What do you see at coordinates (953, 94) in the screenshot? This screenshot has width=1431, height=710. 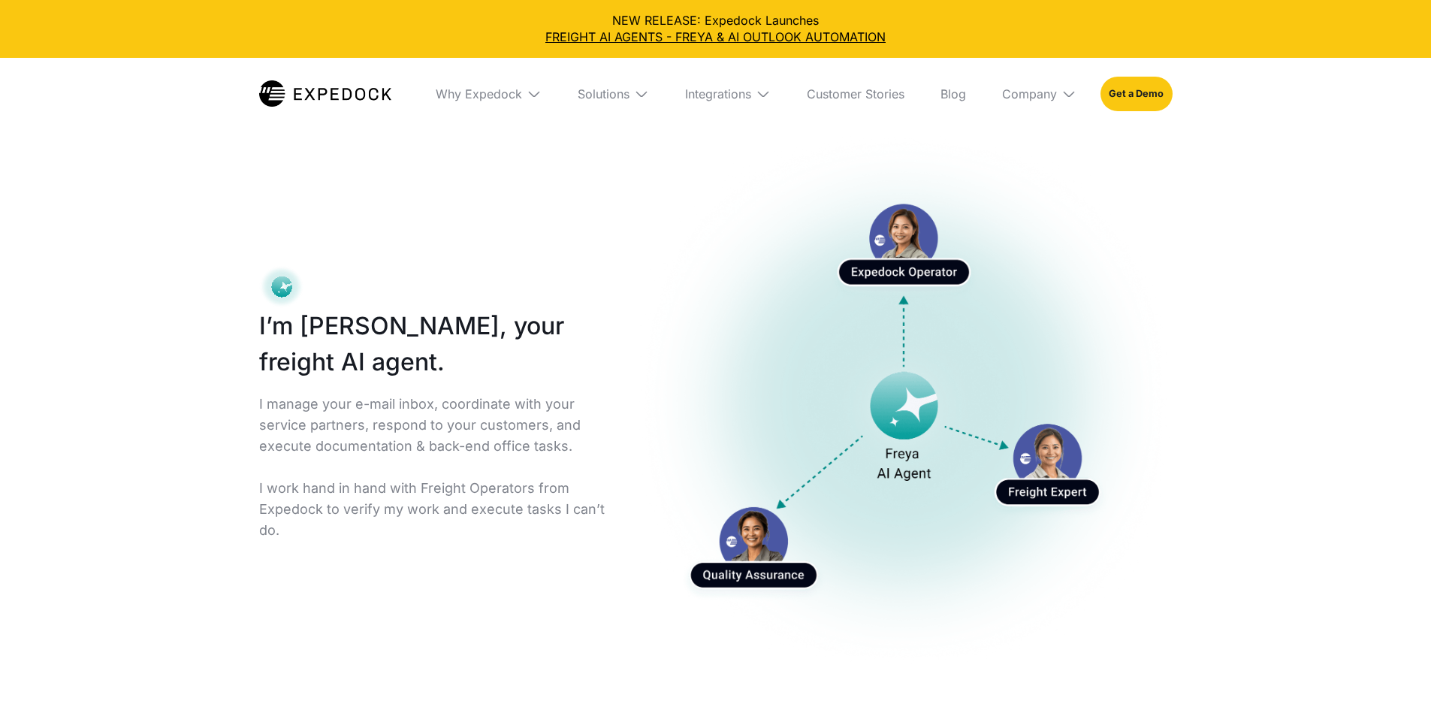 I see `a: Blog` at bounding box center [953, 94].